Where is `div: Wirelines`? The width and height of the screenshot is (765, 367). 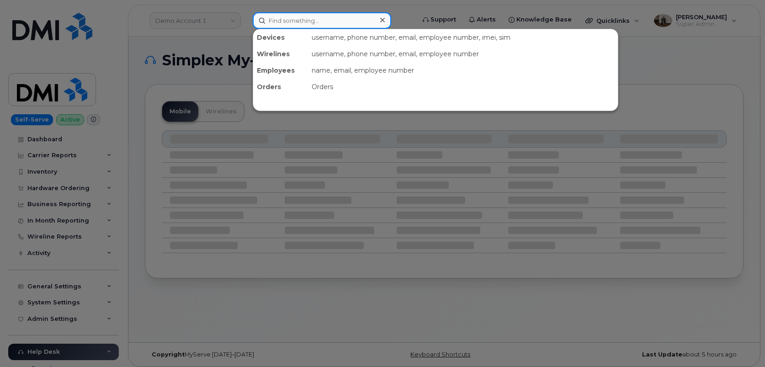
div: Wirelines is located at coordinates (281, 54).